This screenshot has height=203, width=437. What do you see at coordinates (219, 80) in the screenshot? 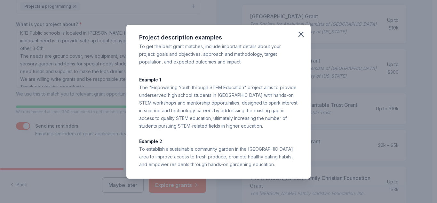
I see `p: Example 1` at bounding box center [219, 80].